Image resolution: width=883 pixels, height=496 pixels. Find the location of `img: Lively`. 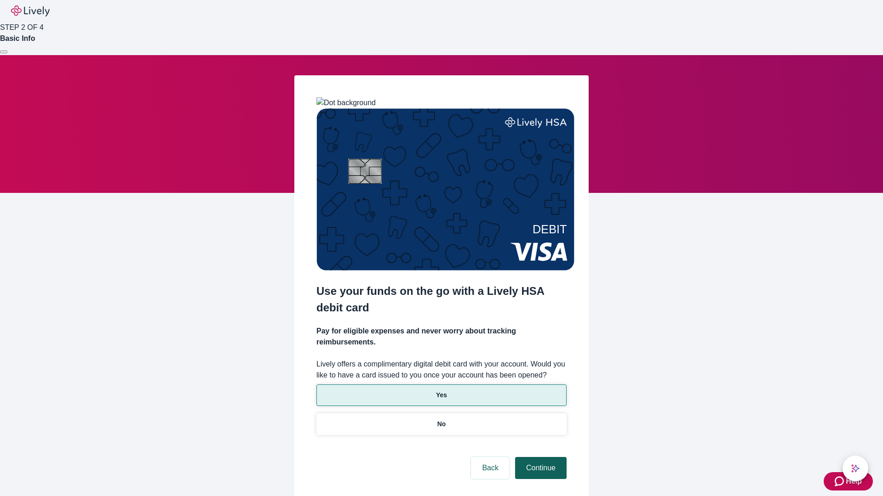

img: Lively is located at coordinates (30, 11).